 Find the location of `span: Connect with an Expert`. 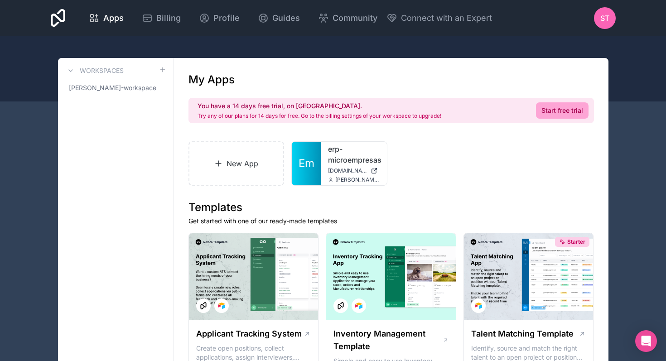

span: Connect with an Expert is located at coordinates (446, 18).